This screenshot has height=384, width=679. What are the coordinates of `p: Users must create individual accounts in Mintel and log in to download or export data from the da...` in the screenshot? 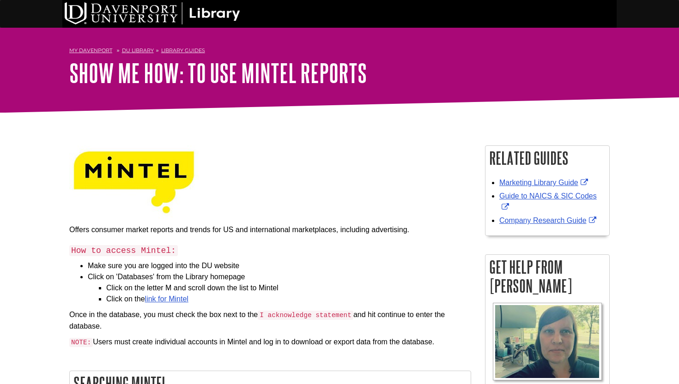 It's located at (270, 342).